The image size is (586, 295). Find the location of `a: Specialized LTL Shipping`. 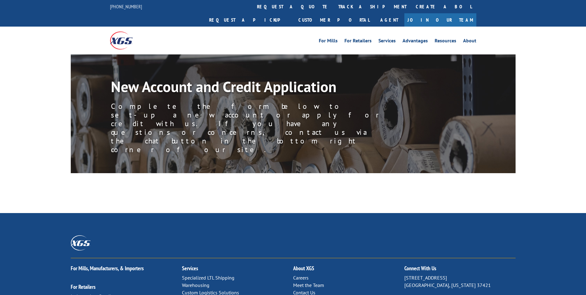

a: Specialized LTL Shipping is located at coordinates (208, 277).